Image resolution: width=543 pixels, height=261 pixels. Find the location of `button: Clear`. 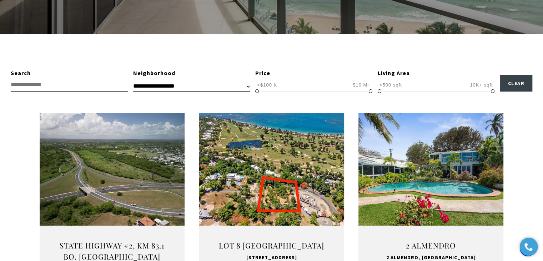

button: Clear is located at coordinates (516, 83).